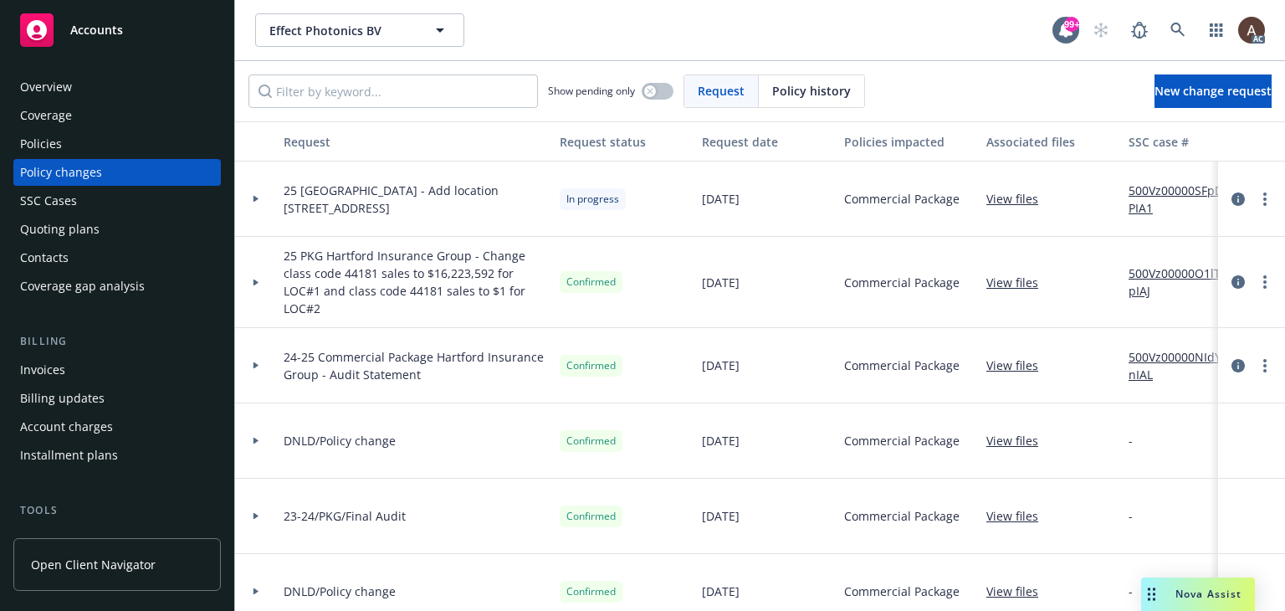 Image resolution: width=1285 pixels, height=611 pixels. I want to click on a: Switch app, so click(1216, 30).